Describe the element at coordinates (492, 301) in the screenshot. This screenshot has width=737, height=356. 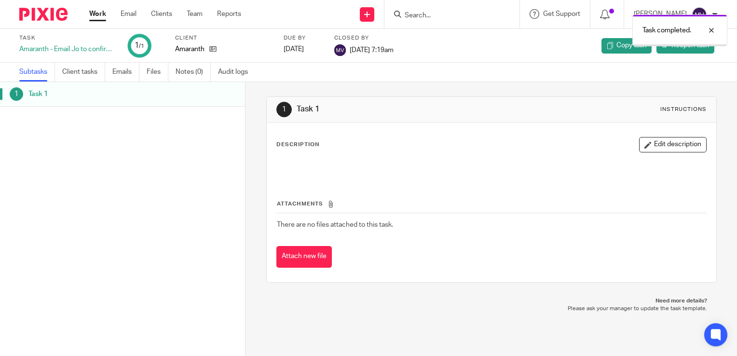
I see `p: Need more details?` at that location.